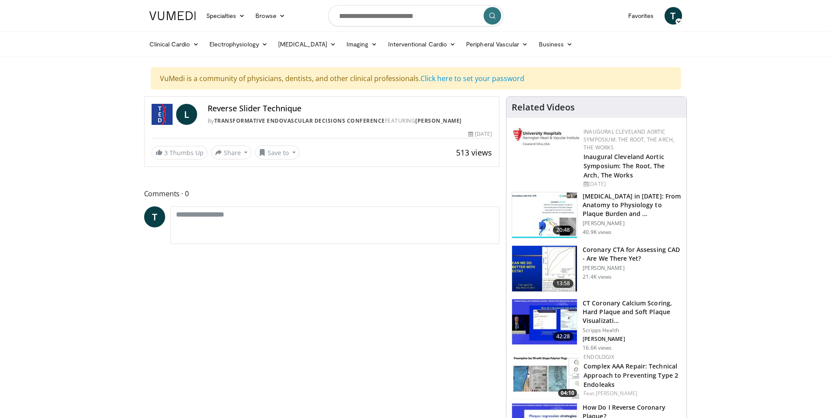  What do you see at coordinates (556, 44) in the screenshot?
I see `a: Business` at bounding box center [556, 44].